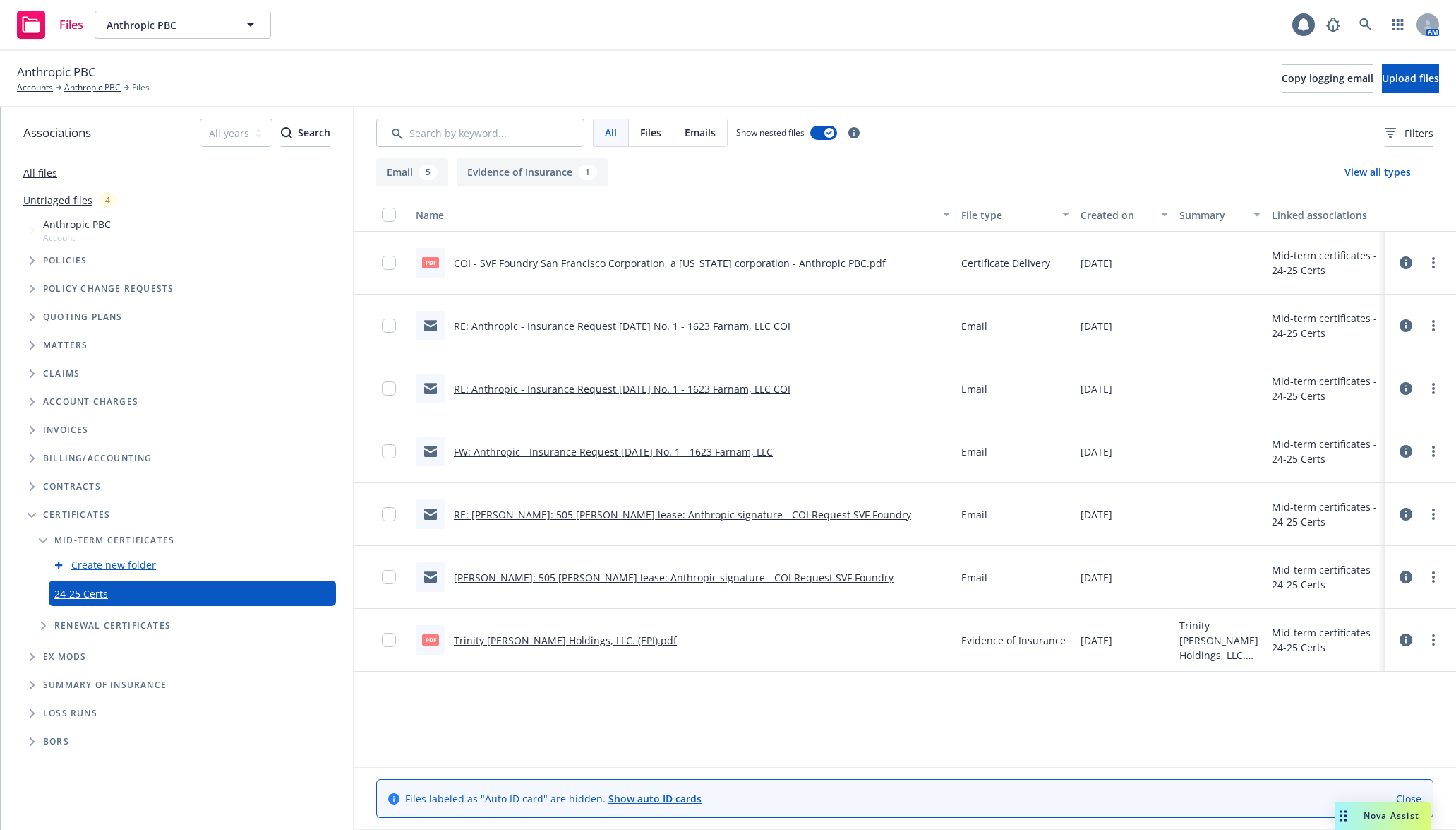  I want to click on button: View all types, so click(1378, 173).